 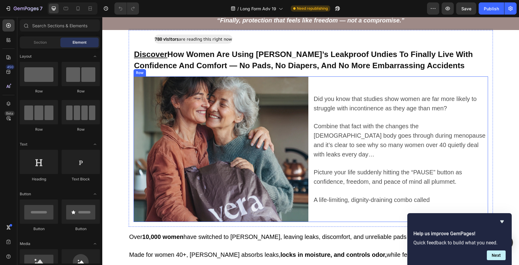 What do you see at coordinates (25, 194) in the screenshot?
I see `span: Button` at bounding box center [25, 194].